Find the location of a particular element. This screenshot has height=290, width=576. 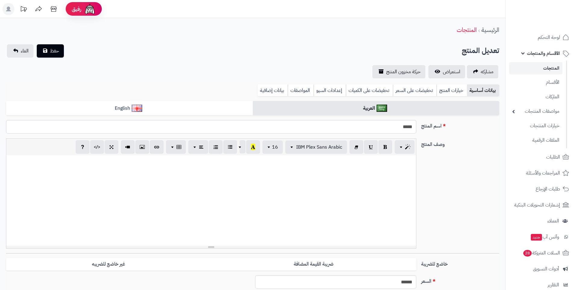

button: حفظ is located at coordinates (50, 51).